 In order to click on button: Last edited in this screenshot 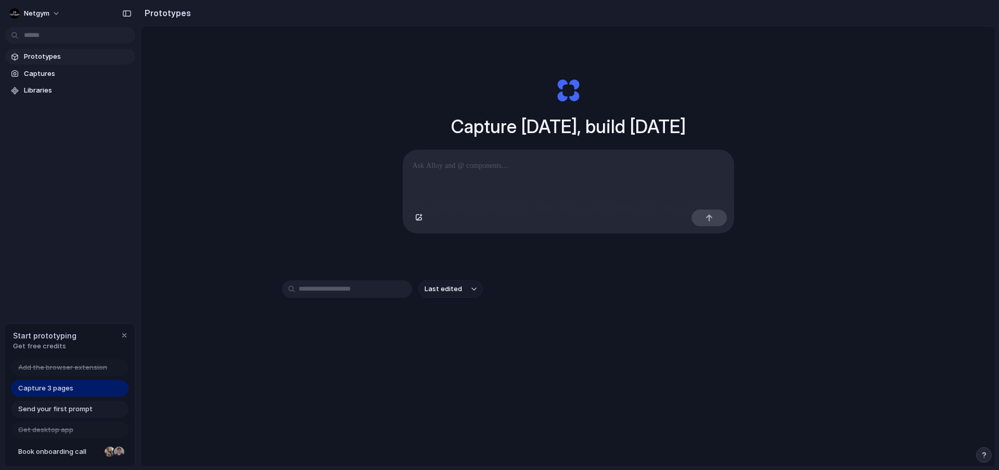, I will do `click(450, 289)`.